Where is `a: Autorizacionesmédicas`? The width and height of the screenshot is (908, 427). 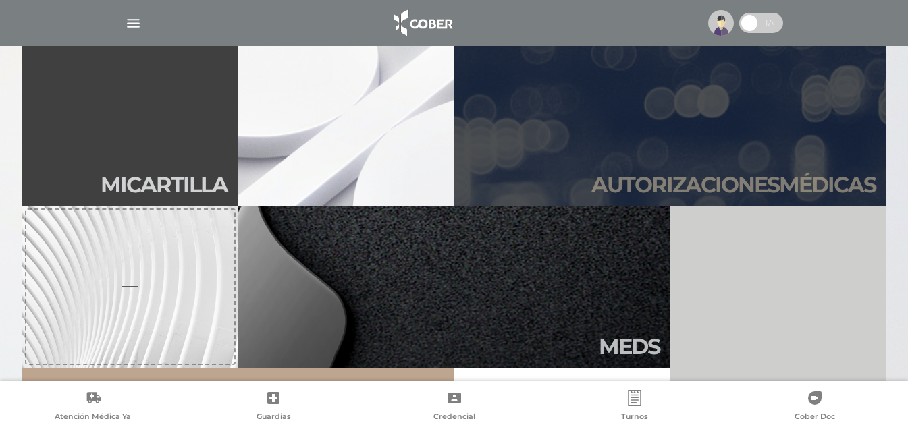
a: Autorizacionesmédicas is located at coordinates (670, 125).